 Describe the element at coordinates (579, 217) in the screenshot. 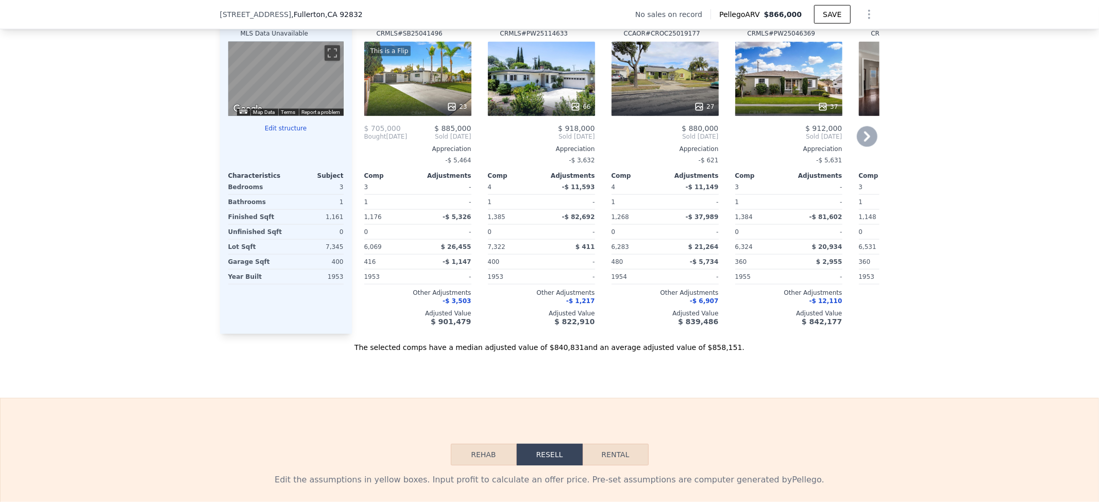

I see `span: -$ 82,692` at that location.